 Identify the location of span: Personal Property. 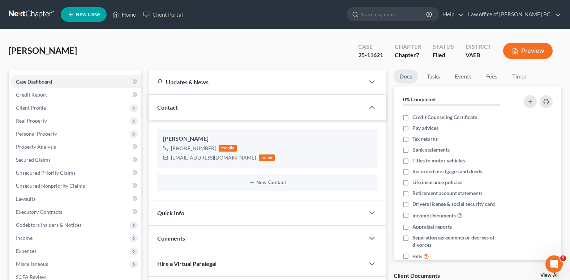
(37, 133).